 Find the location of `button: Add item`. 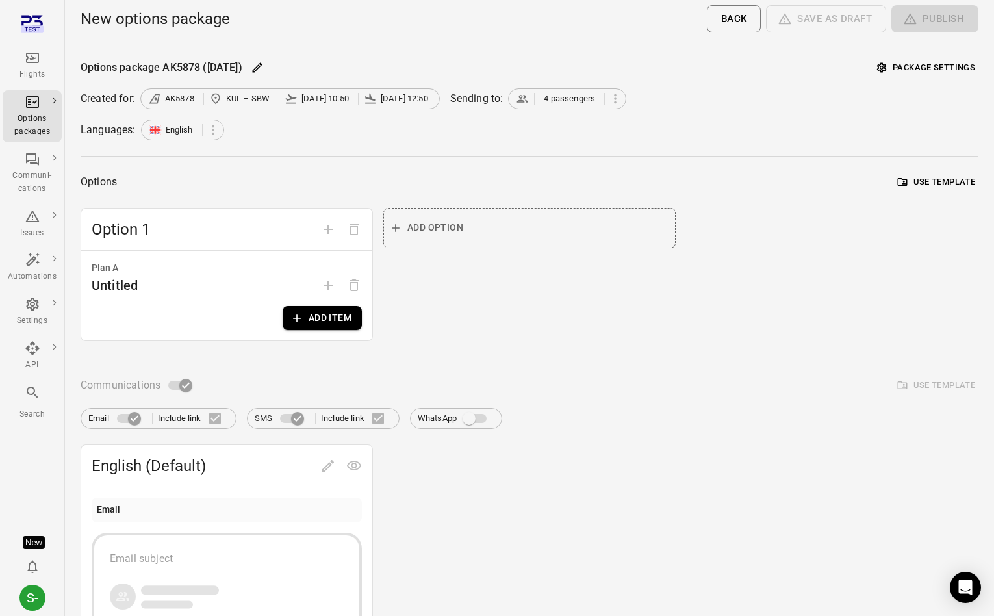

button: Add item is located at coordinates (322, 318).